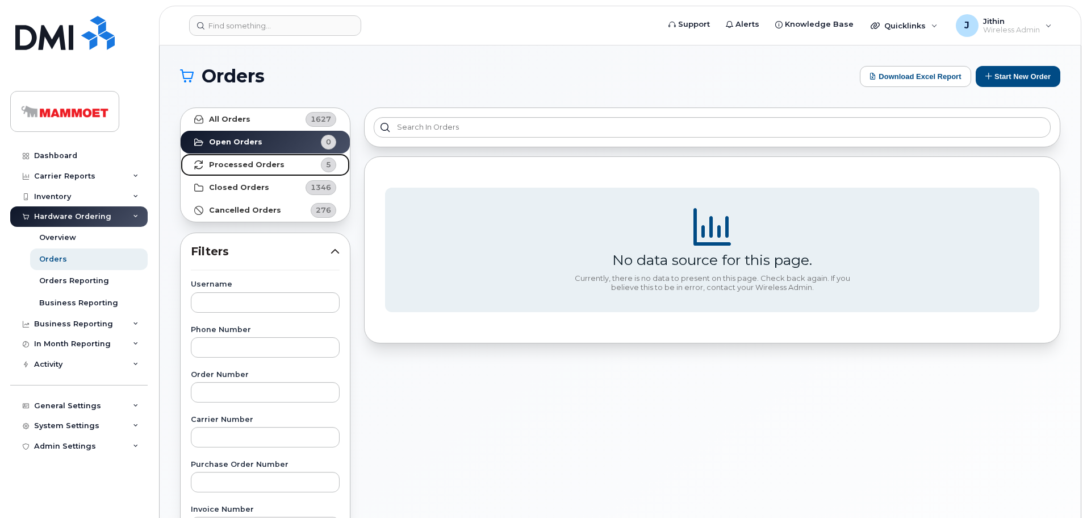  What do you see at coordinates (265, 509) in the screenshot?
I see `label: Invoice Number` at bounding box center [265, 509].